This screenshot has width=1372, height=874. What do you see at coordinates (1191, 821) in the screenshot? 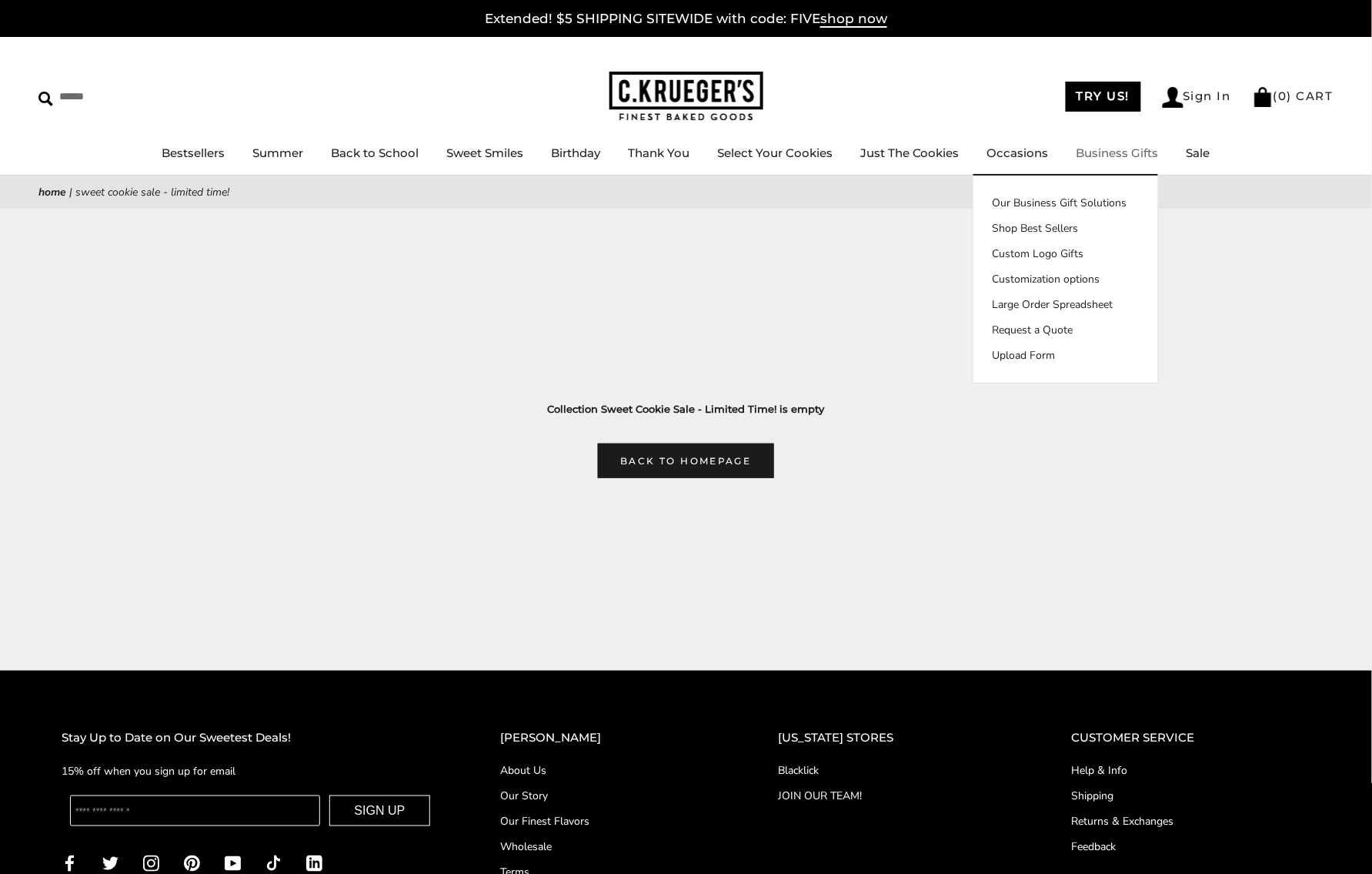
I see `a: Returns & Exchanges` at bounding box center [1191, 821].